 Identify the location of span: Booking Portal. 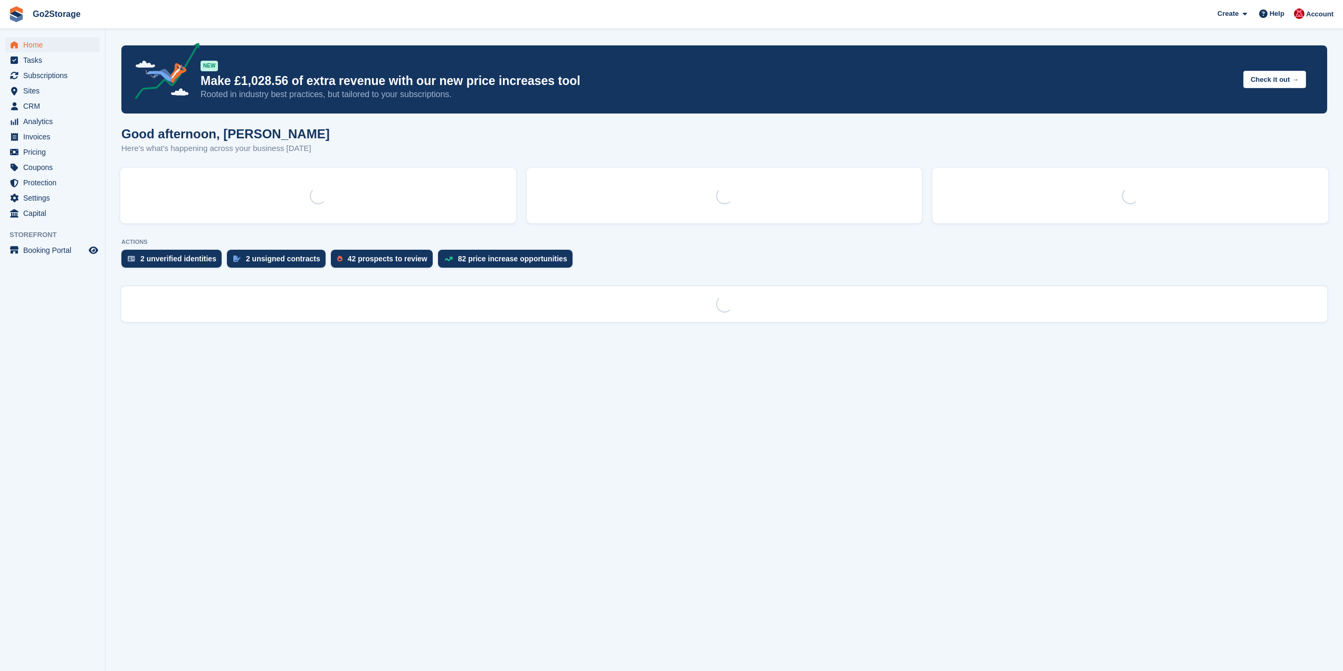
(55, 250).